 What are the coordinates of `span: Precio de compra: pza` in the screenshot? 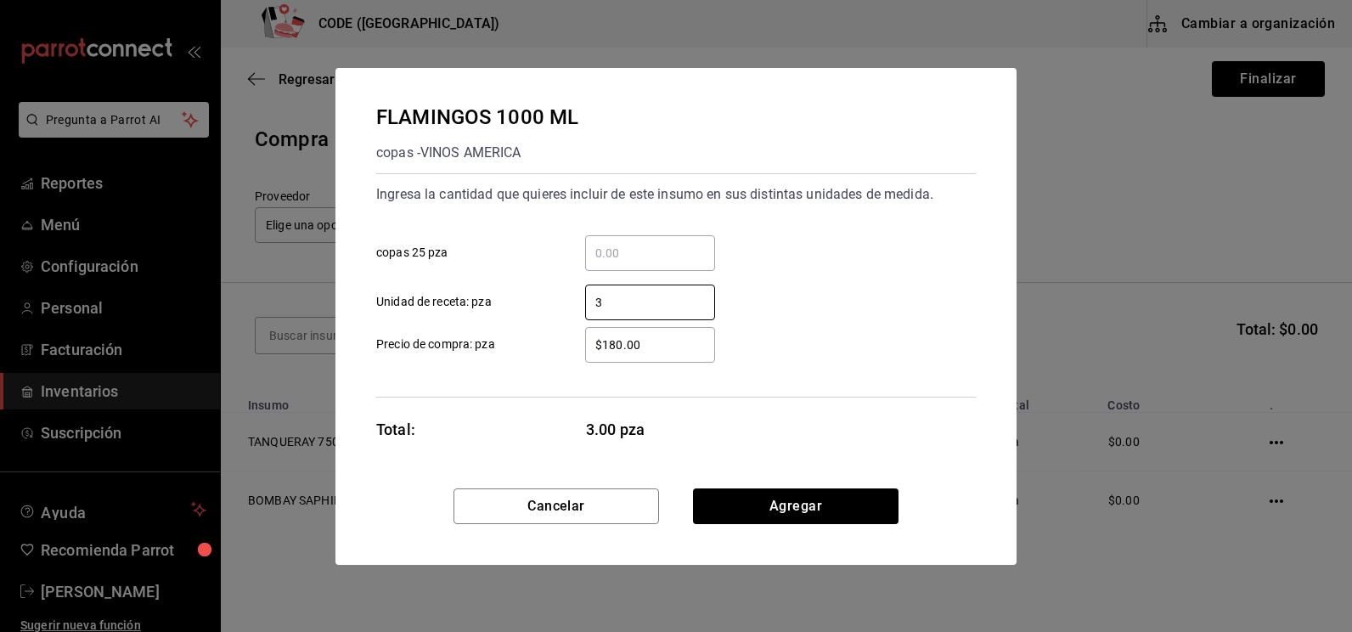 It's located at (436, 344).